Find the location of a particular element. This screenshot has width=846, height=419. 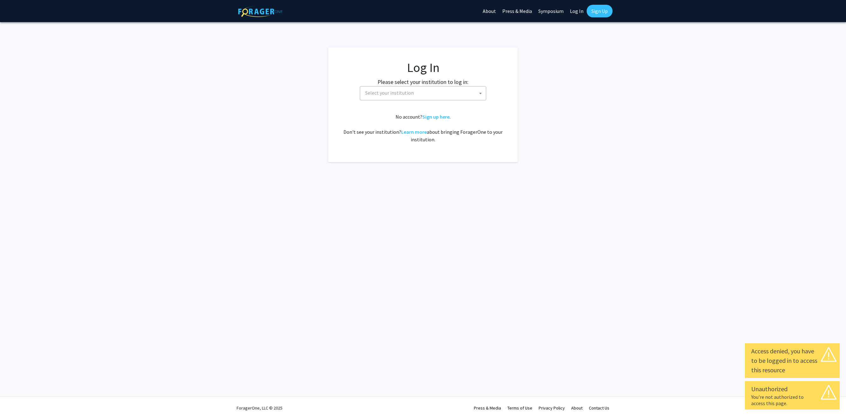

a: Terms of Use is located at coordinates (519, 408).